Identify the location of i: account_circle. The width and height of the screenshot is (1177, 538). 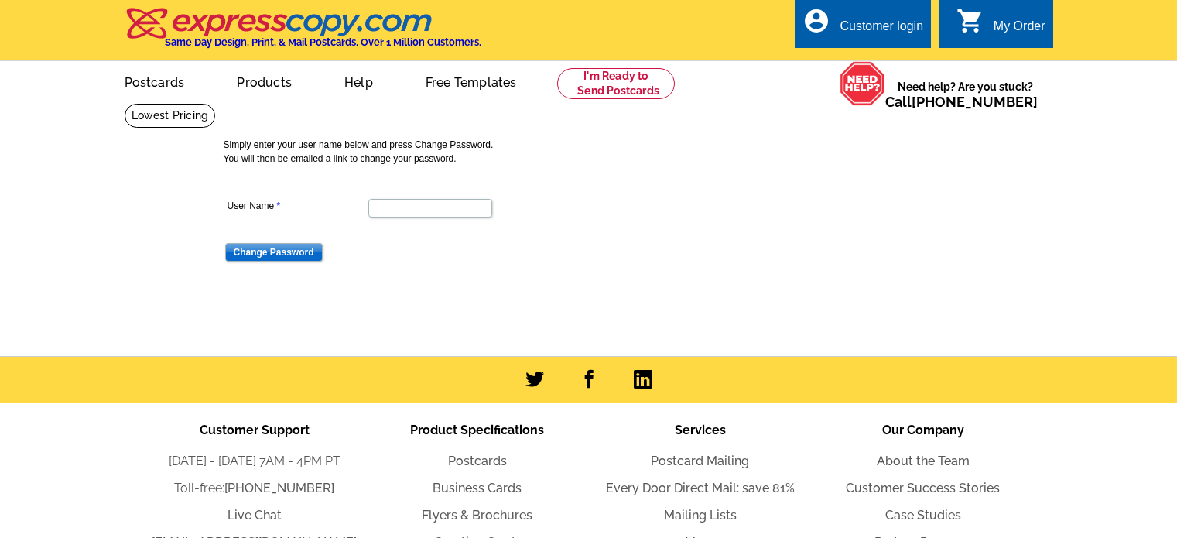
(816, 21).